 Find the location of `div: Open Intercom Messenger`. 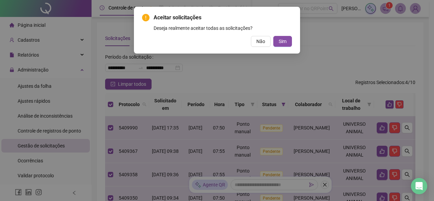

div: Open Intercom Messenger is located at coordinates (419, 186).